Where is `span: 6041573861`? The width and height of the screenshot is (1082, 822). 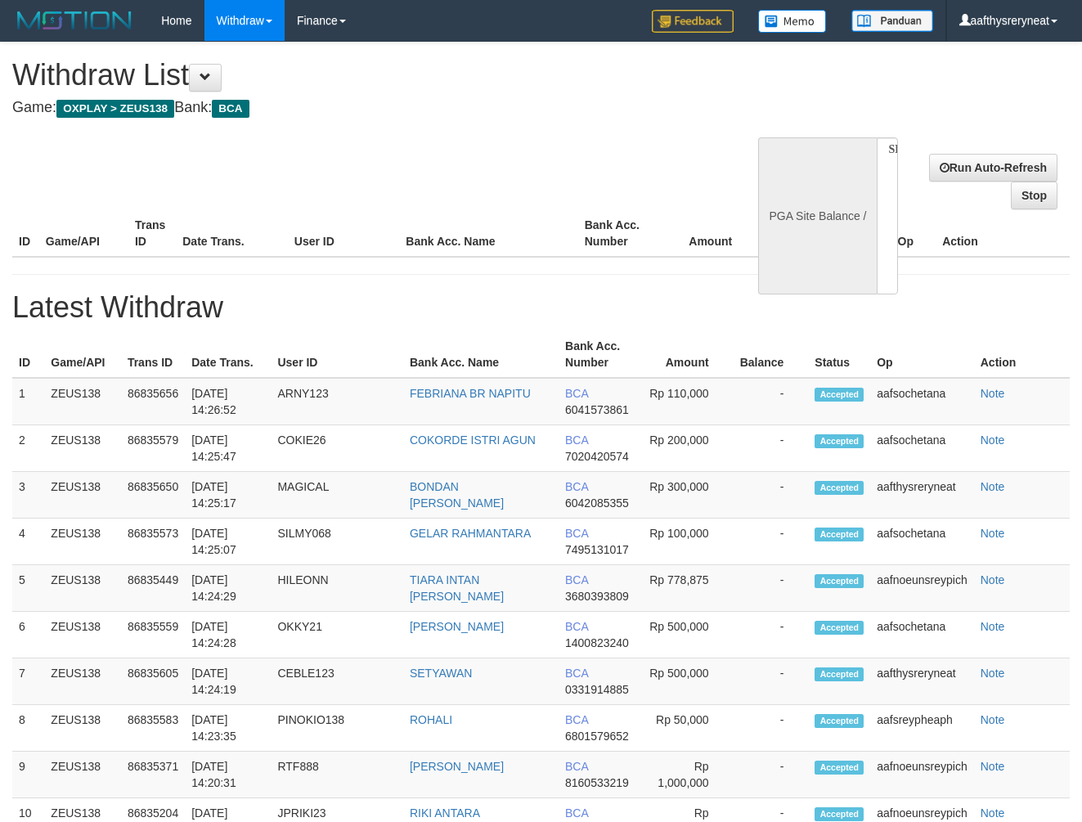 span: 6041573861 is located at coordinates (597, 410).